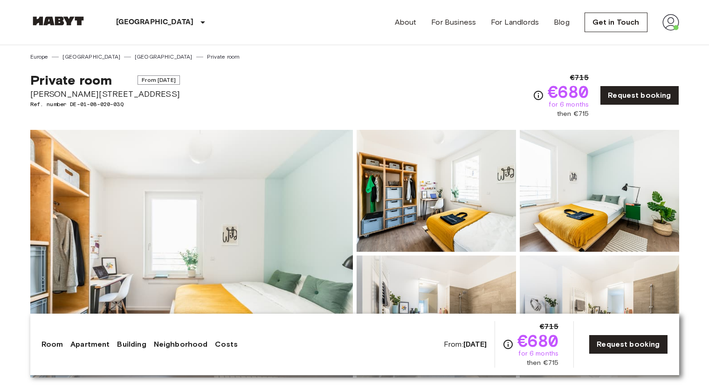 Image resolution: width=709 pixels, height=390 pixels. Describe the element at coordinates (453, 22) in the screenshot. I see `a: For Business` at that location.